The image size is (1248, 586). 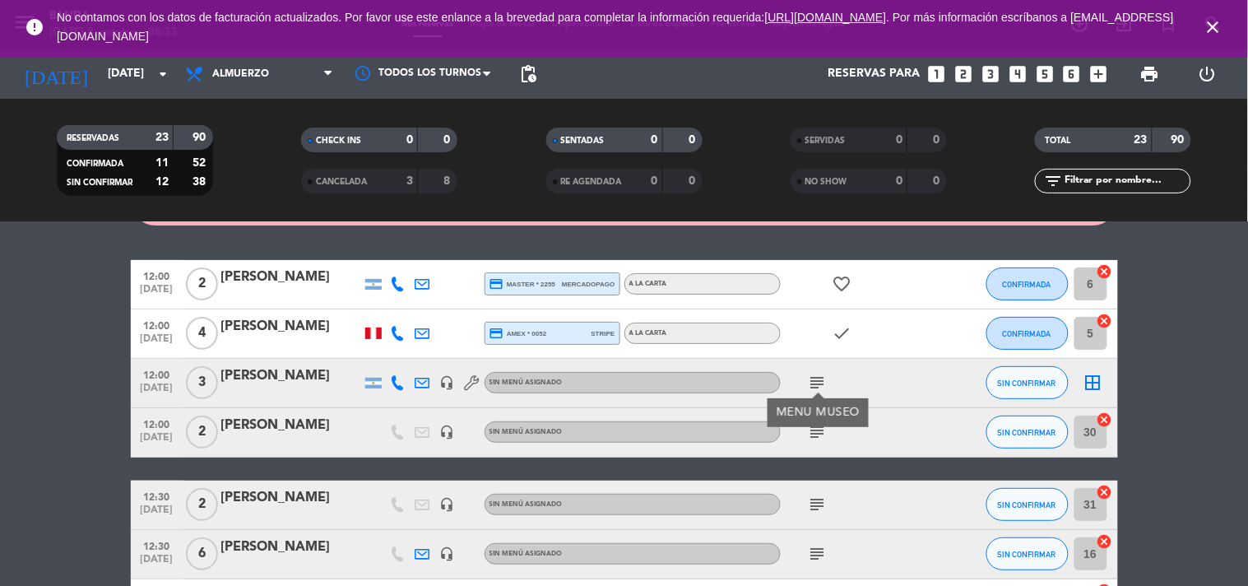 What do you see at coordinates (818, 412) in the screenshot?
I see `div: MENU MUSEO` at bounding box center [818, 412].